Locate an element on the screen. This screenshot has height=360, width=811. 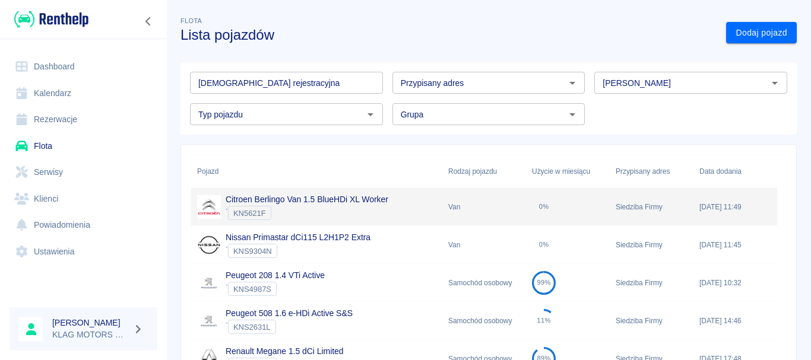
a: Flota is located at coordinates (83, 146).